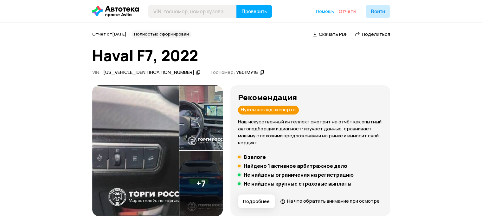 Image resolution: width=482 pixels, height=223 pixels. What do you see at coordinates (96, 72) in the screenshot?
I see `span: VIN :` at bounding box center [96, 72].